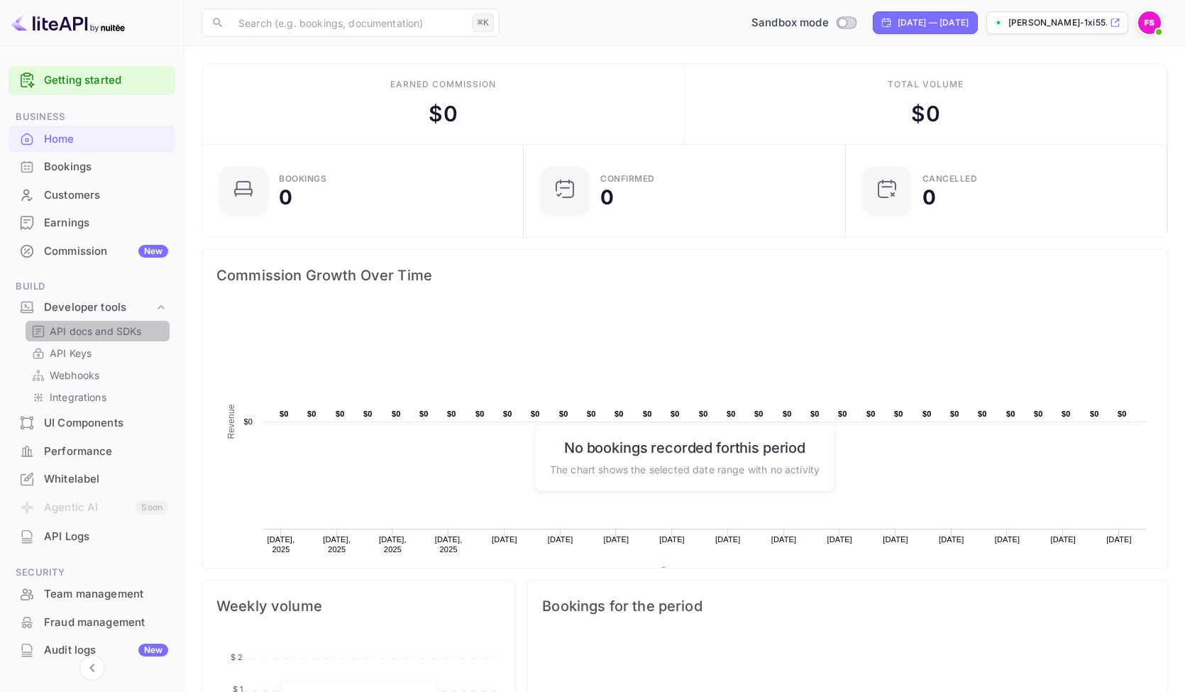  Describe the element at coordinates (92, 478) in the screenshot. I see `a: Whitelabel` at that location.